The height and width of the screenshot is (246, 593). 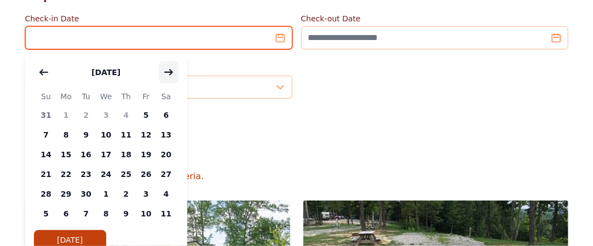 What do you see at coordinates (126, 174) in the screenshot?
I see `span: 25` at bounding box center [126, 174].